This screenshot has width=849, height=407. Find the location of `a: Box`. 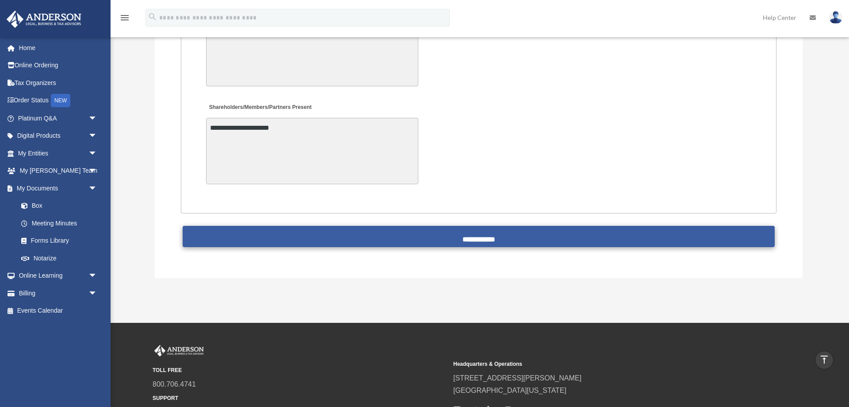

a: Box is located at coordinates (61, 206).